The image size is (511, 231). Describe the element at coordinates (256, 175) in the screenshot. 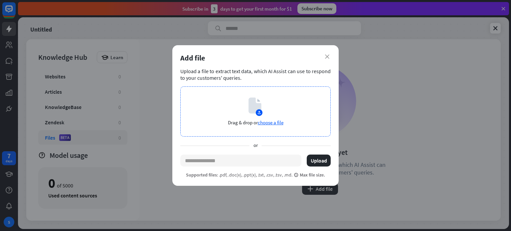

I see `p: : .pdf, .doc(x), .ppt(x), .txt, .csv, .tsv, .md.` at that location.